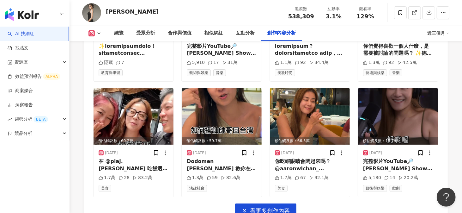  Describe the element at coordinates (119, 33) in the screenshot. I see `div: 總覽` at that location.